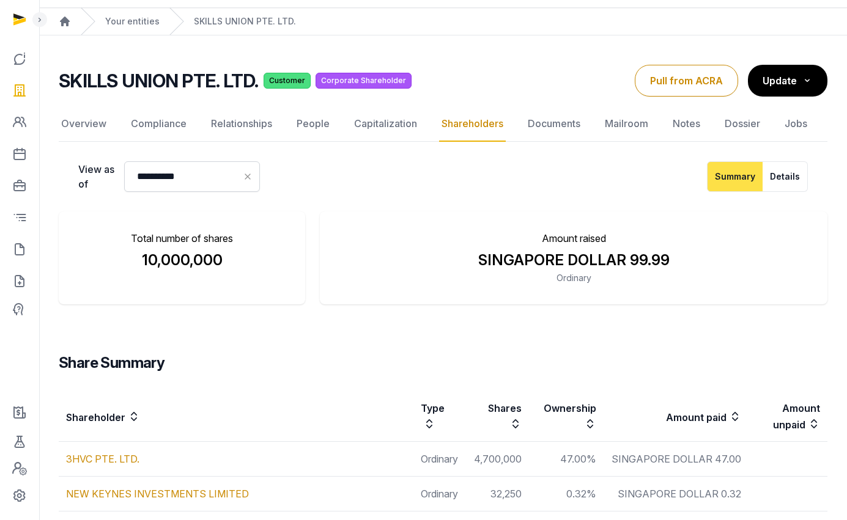 This screenshot has height=520, width=847. Describe the element at coordinates (574, 260) in the screenshot. I see `span: SINGAPORE DOLLAR 99.99` at that location.